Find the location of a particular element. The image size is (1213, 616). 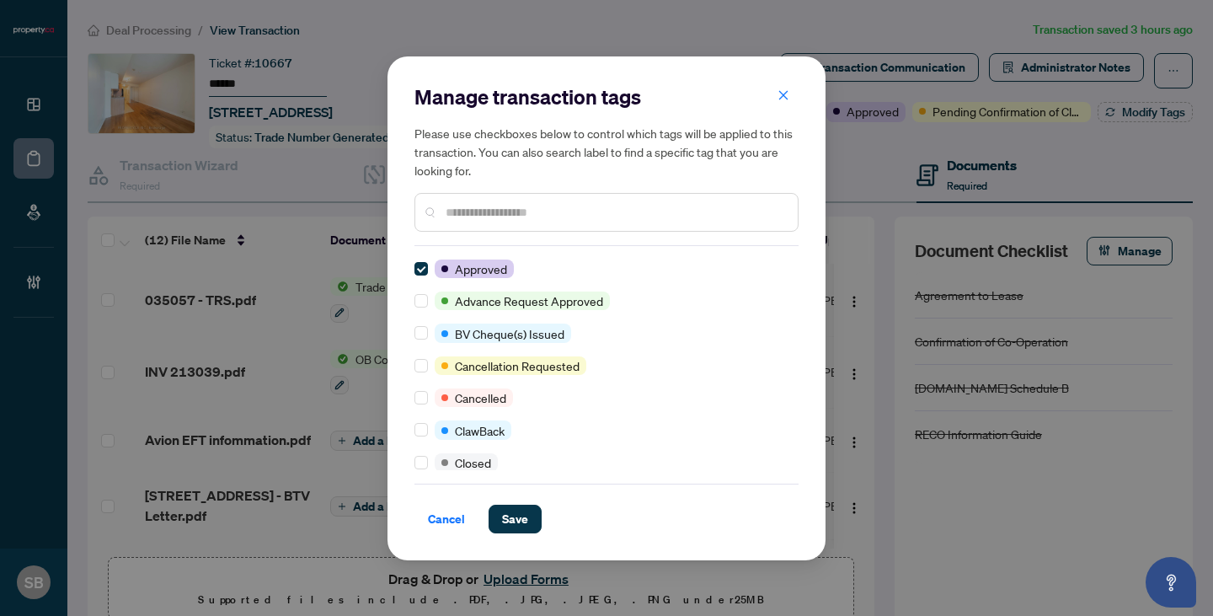

h2: Manage transaction tags is located at coordinates (607, 97).